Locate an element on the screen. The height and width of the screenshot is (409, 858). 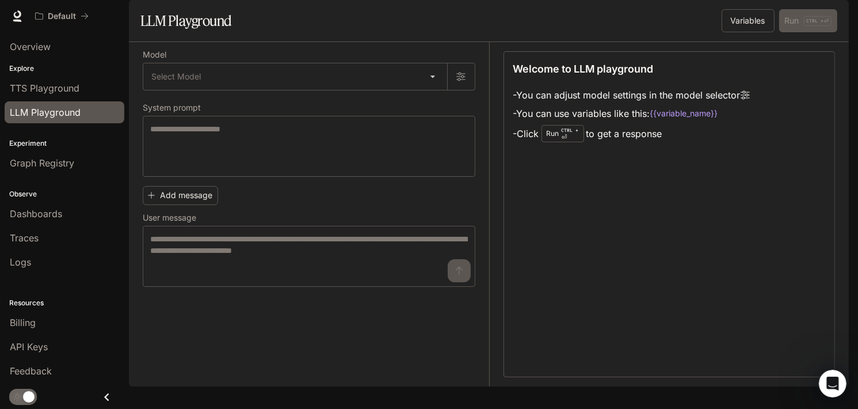
p: User message is located at coordinates (169, 218).